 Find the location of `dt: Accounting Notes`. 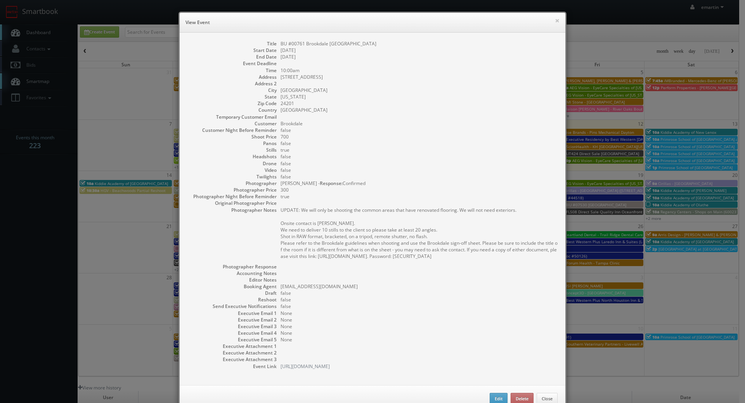

dt: Accounting Notes is located at coordinates (232, 273).